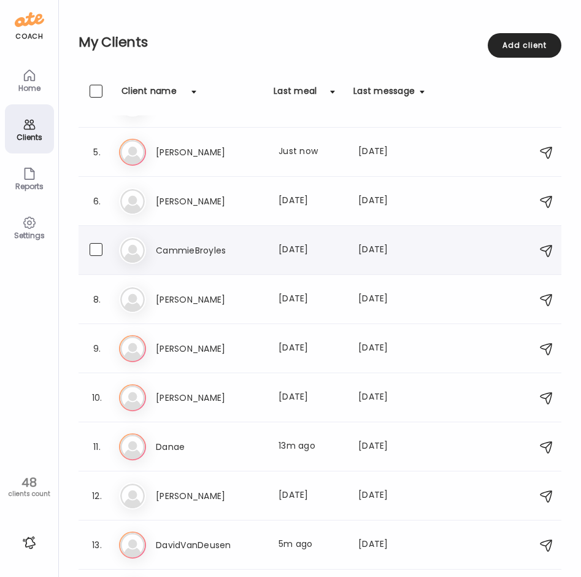  I want to click on div: 8., so click(97, 299).